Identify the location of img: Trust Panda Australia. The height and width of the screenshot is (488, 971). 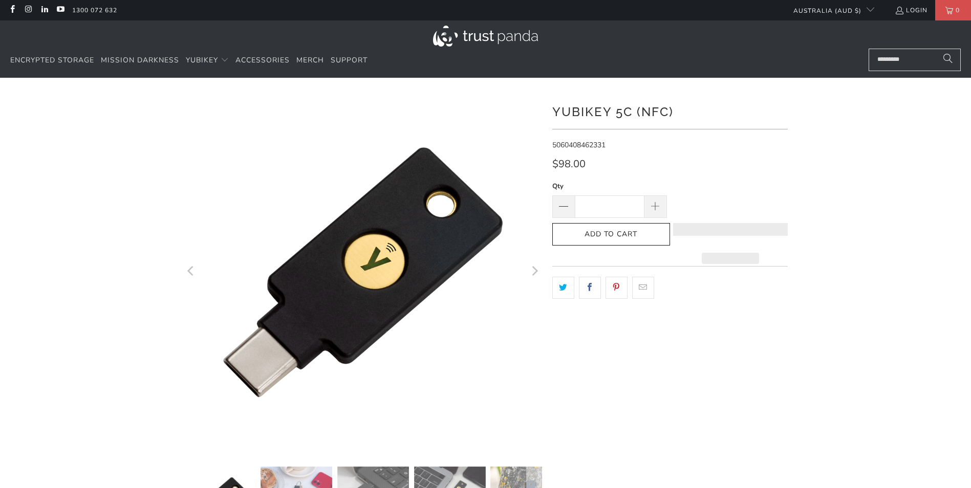
(485, 36).